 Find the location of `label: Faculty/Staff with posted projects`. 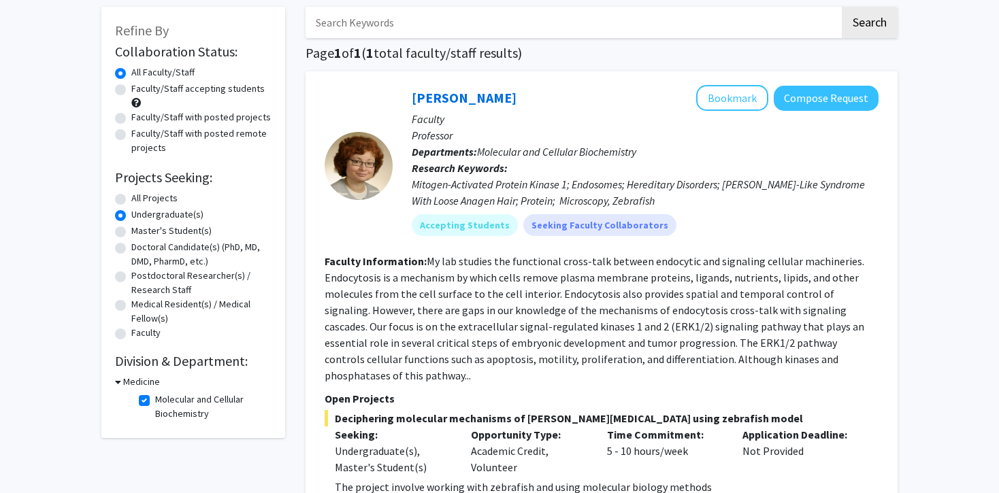

label: Faculty/Staff with posted projects is located at coordinates (201, 117).